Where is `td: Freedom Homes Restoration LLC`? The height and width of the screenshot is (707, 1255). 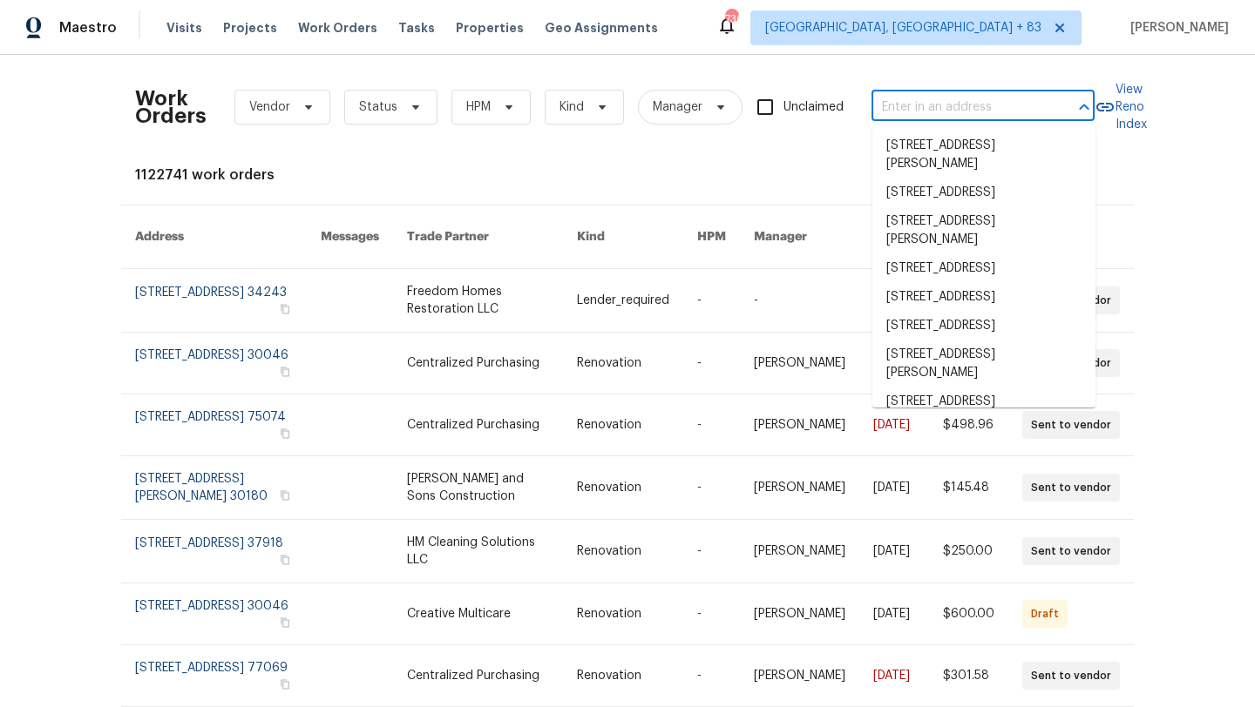 td: Freedom Homes Restoration LLC is located at coordinates (477, 301).